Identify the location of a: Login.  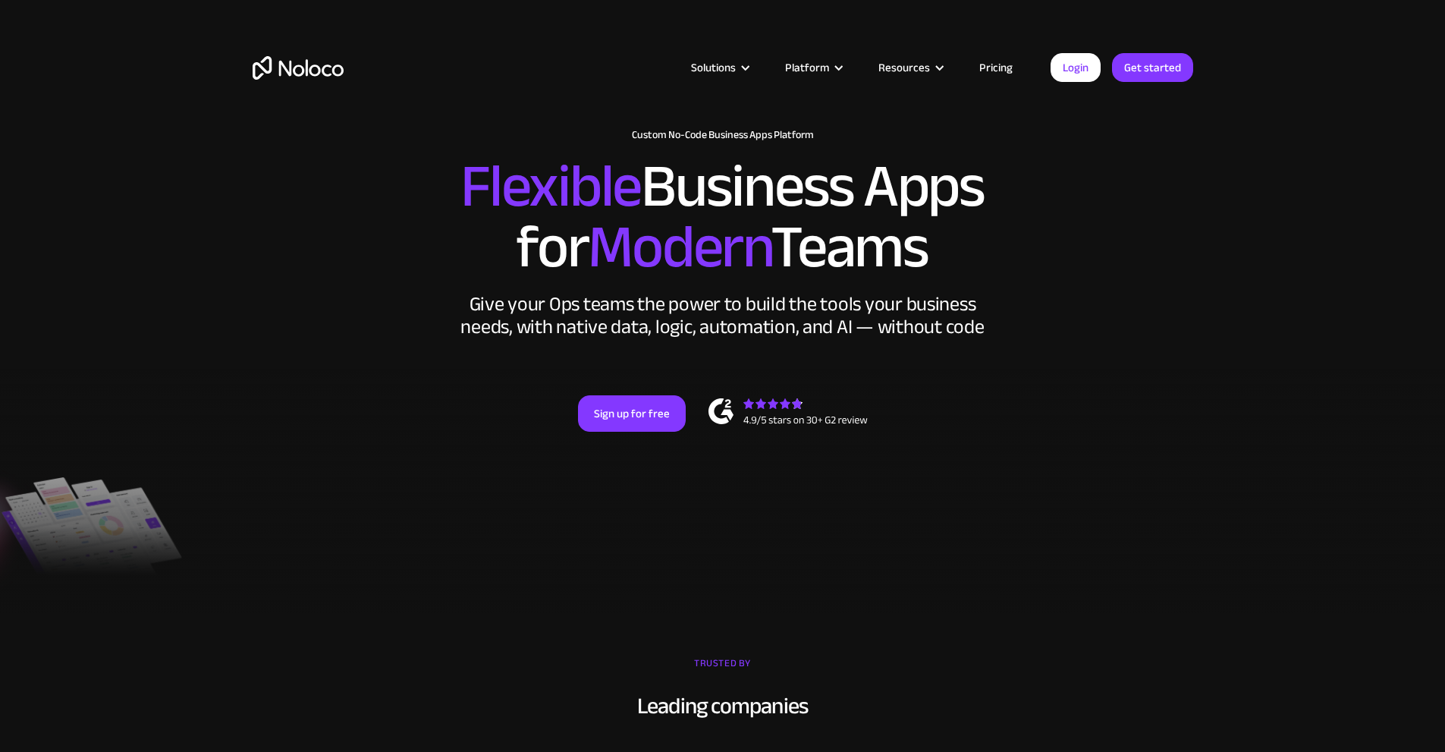
(1076, 68).